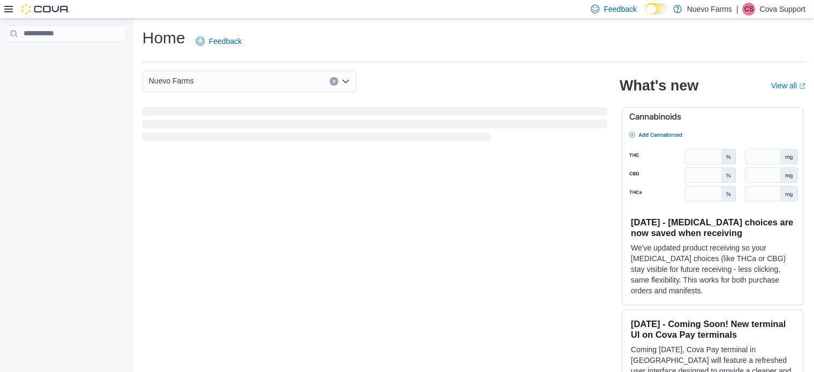  I want to click on svg: External link, so click(802, 86).